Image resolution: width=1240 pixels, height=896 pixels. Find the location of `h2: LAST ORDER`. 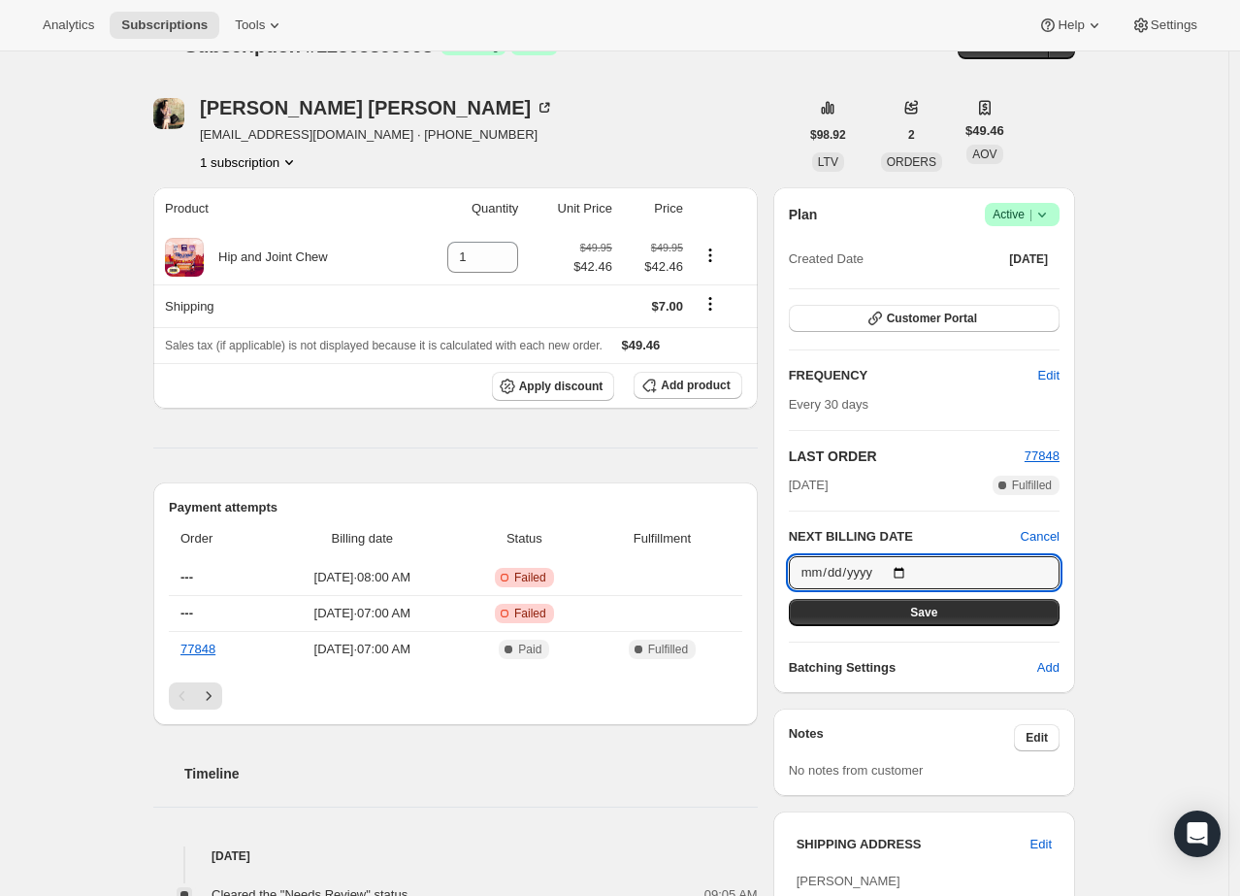

h2: LAST ORDER is located at coordinates (906, 456).